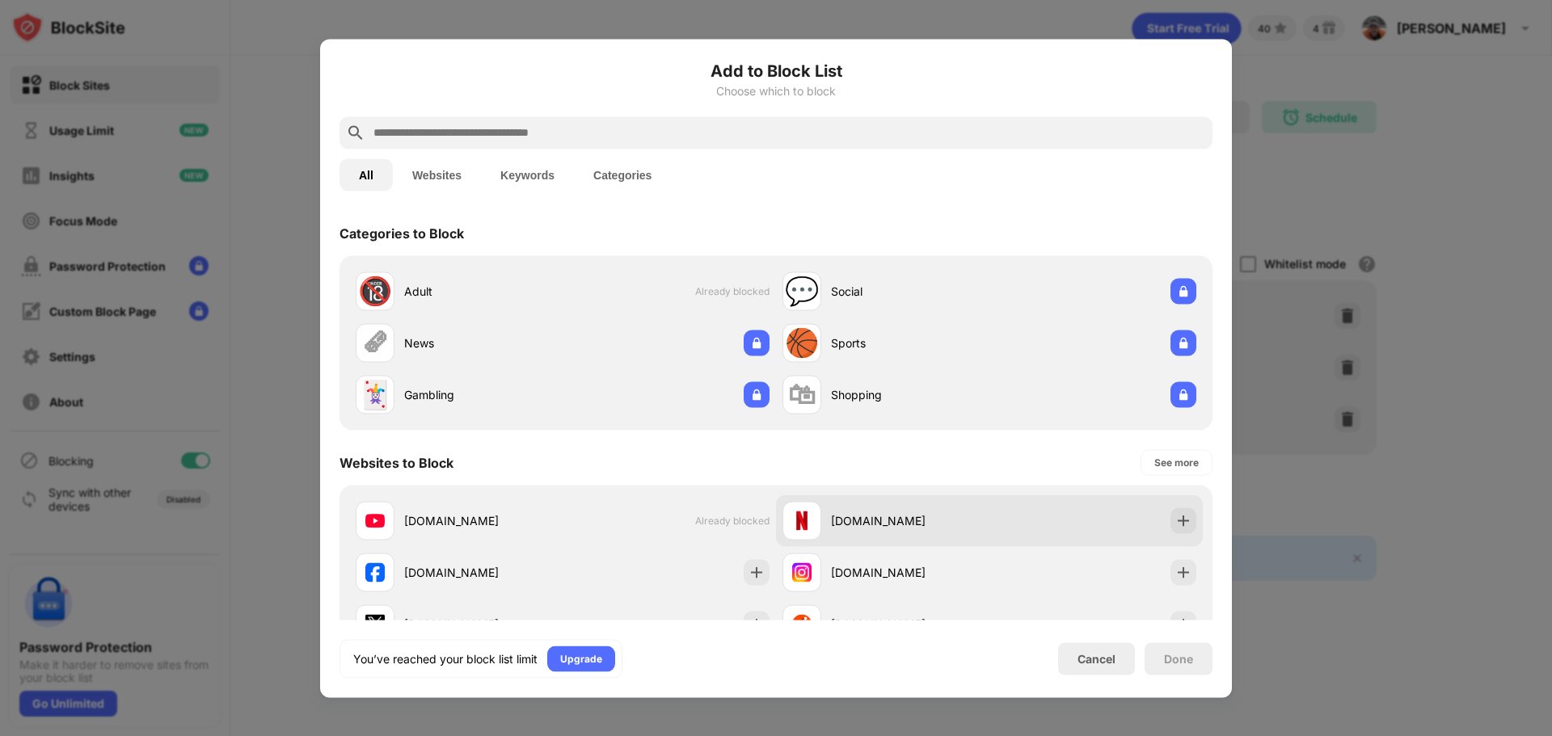 The image size is (1552, 736). What do you see at coordinates (483, 291) in the screenshot?
I see `div: Adult` at bounding box center [483, 291].